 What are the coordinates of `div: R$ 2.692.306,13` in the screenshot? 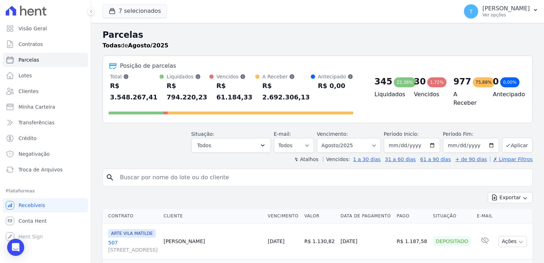 It's located at (287, 91).